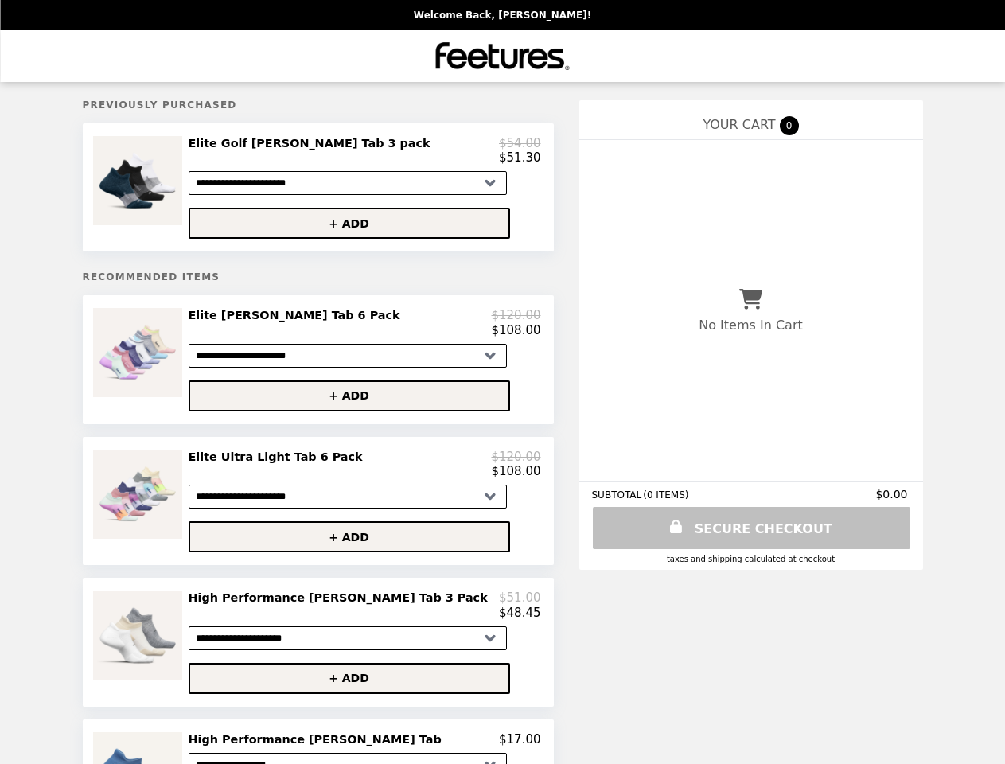 Image resolution: width=1005 pixels, height=764 pixels. What do you see at coordinates (503, 56) in the screenshot?
I see `img: Brand Logo` at bounding box center [503, 56].